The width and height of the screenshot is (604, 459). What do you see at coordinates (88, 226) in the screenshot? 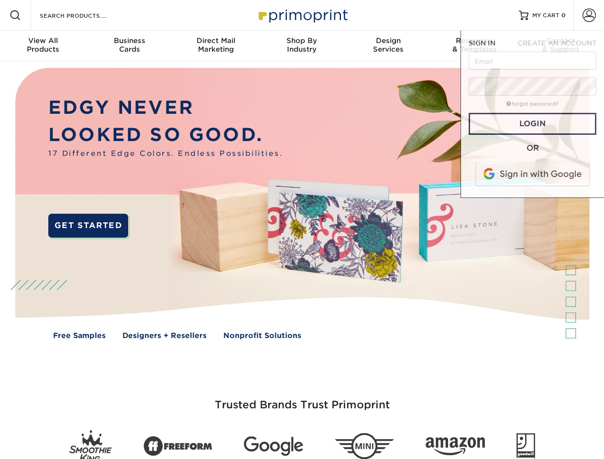
I see `a: GET STARTED` at bounding box center [88, 226].